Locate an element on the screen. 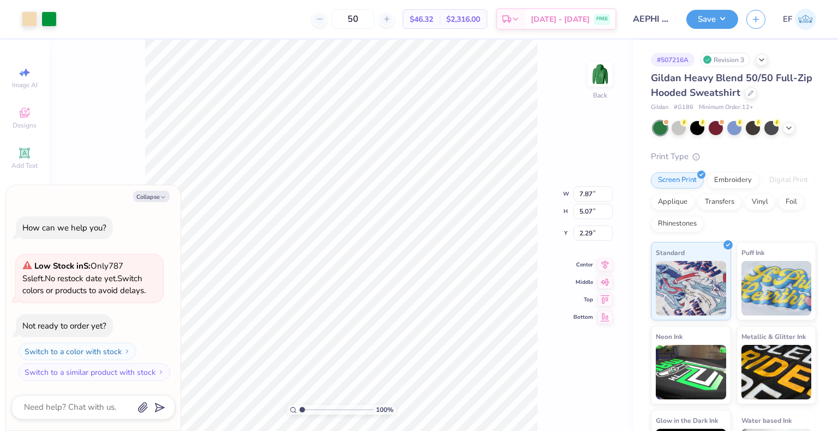 Image resolution: width=838 pixels, height=431 pixels. span: Minimum Order: 12 + is located at coordinates (726, 107).